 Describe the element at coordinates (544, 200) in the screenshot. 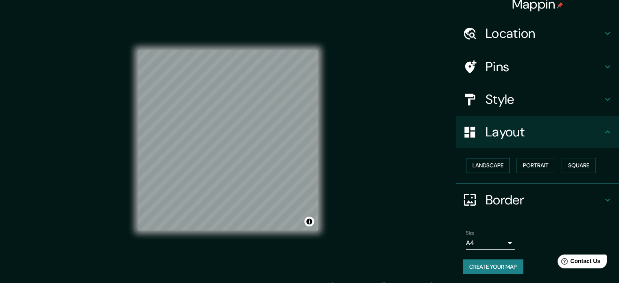

I see `h4: Border` at that location.